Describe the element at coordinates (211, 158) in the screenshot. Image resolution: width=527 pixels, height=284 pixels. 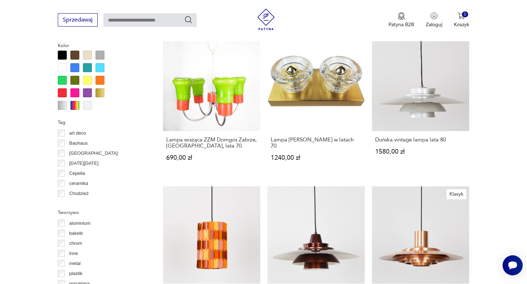
I see `p: 690,00 zł` at that location.